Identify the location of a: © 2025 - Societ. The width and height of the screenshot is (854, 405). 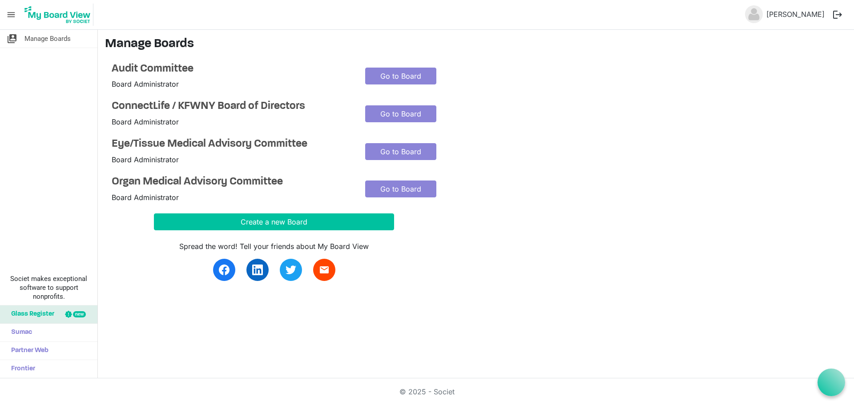
(427, 392).